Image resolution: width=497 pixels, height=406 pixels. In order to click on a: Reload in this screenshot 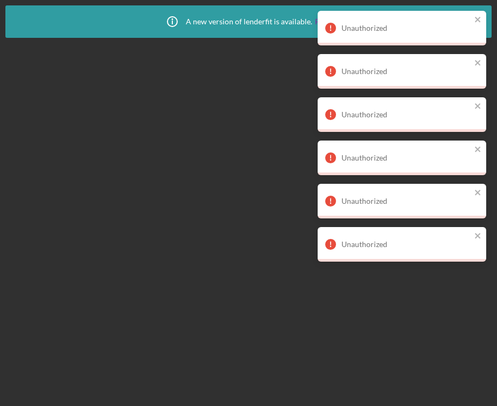, I will do `click(327, 22)`.